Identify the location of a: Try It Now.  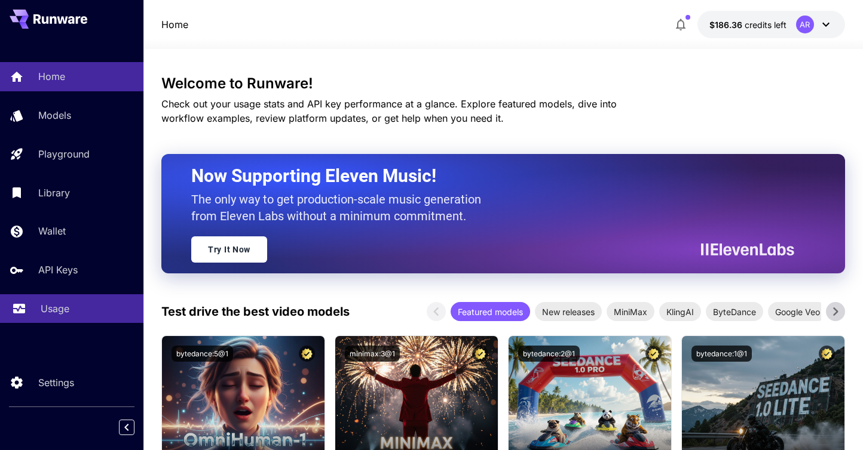
(229, 250).